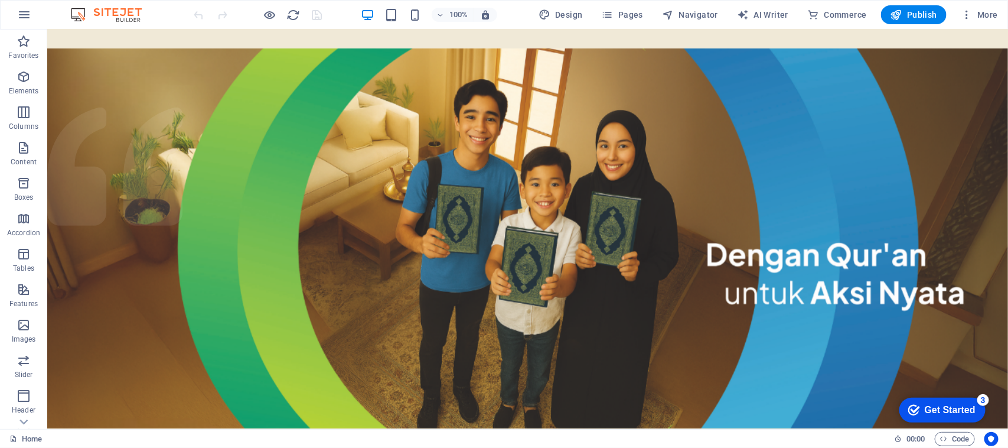 The image size is (1008, 448). I want to click on button: Code, so click(955, 439).